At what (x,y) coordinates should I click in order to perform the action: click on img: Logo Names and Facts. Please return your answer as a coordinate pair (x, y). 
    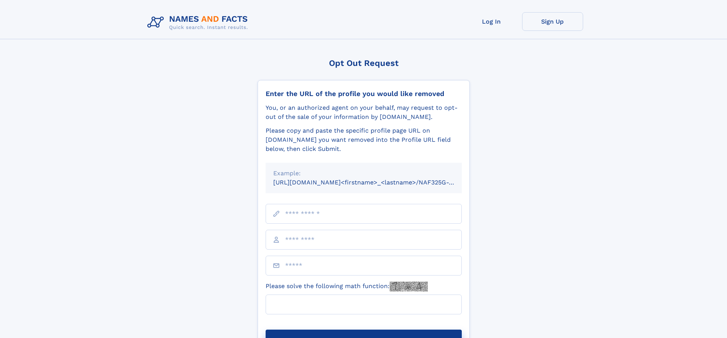
    Looking at the image, I should click on (199, 23).